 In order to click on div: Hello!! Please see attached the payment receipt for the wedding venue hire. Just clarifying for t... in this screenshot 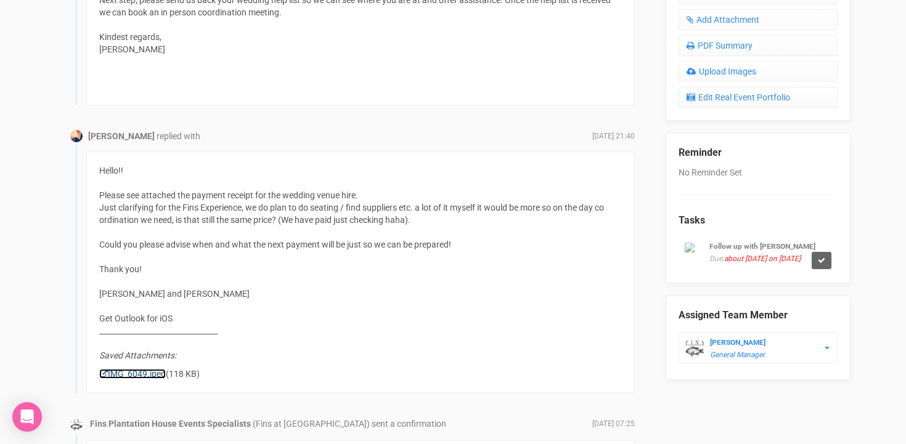, I will do `click(360, 272)`.